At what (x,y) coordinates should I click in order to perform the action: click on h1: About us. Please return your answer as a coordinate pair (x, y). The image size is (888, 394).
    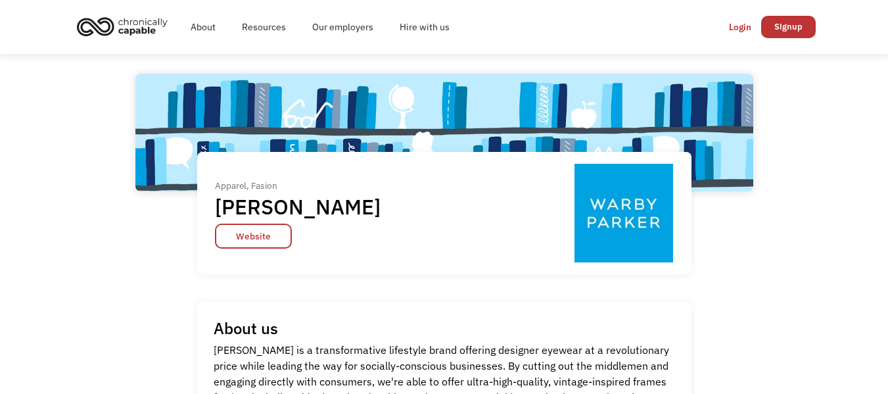
    Looking at the image, I should click on (246, 328).